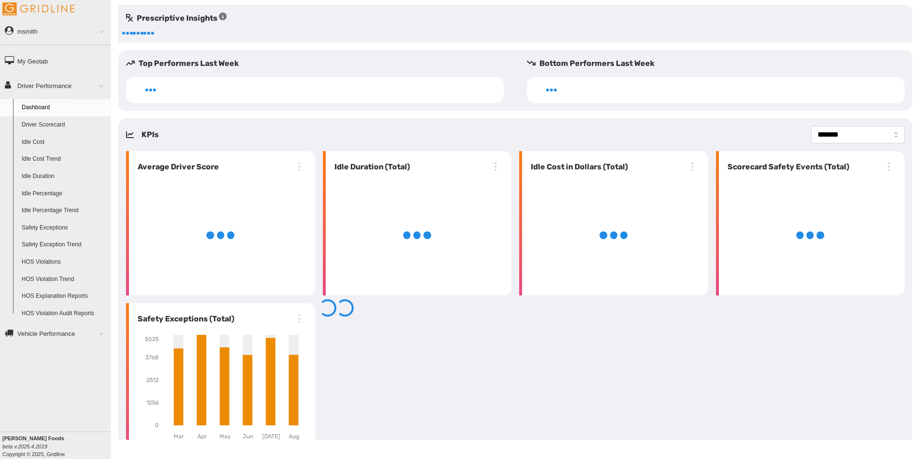 This screenshot has width=920, height=459. Describe the element at coordinates (64, 245) in the screenshot. I see `a: Safety Exception Trend` at that location.